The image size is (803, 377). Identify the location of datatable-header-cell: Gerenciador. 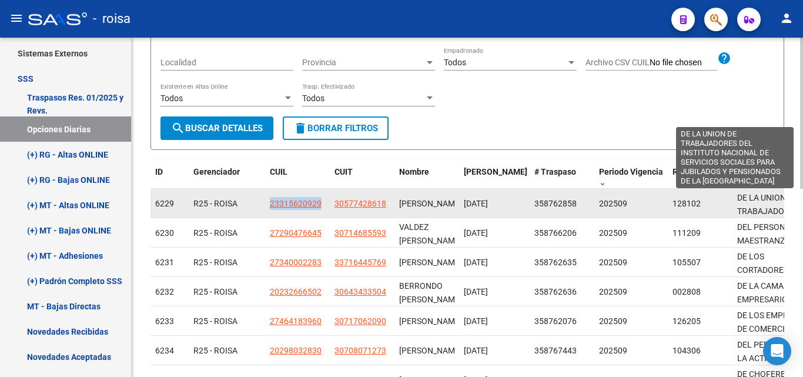
(227, 179).